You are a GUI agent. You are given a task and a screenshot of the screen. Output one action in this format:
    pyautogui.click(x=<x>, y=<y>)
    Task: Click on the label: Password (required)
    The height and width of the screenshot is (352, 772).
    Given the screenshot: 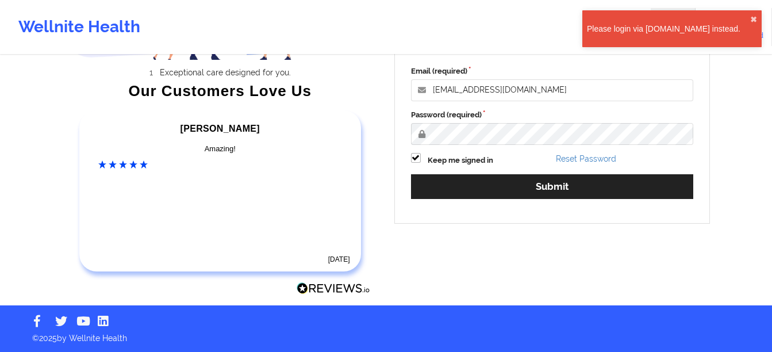 What is the action you would take?
    pyautogui.click(x=553, y=115)
    